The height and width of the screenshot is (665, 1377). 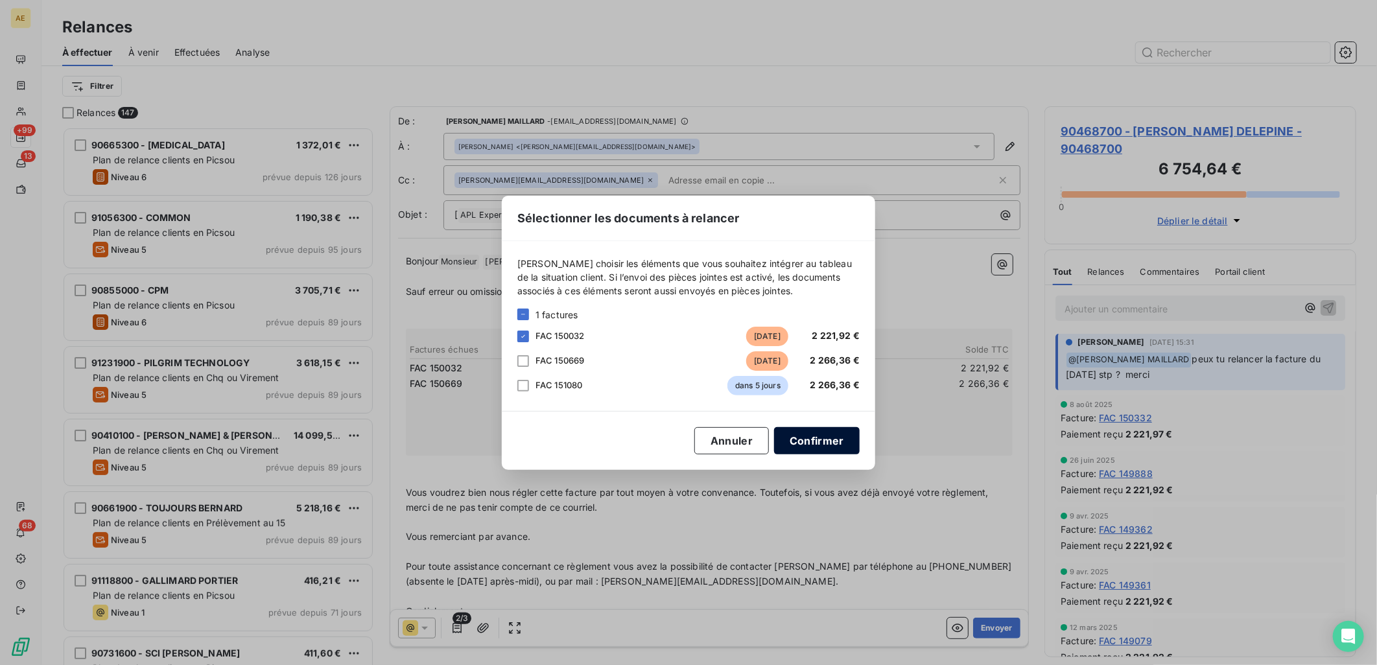 What do you see at coordinates (559, 385) in the screenshot?
I see `span: FAC 151080` at bounding box center [559, 385].